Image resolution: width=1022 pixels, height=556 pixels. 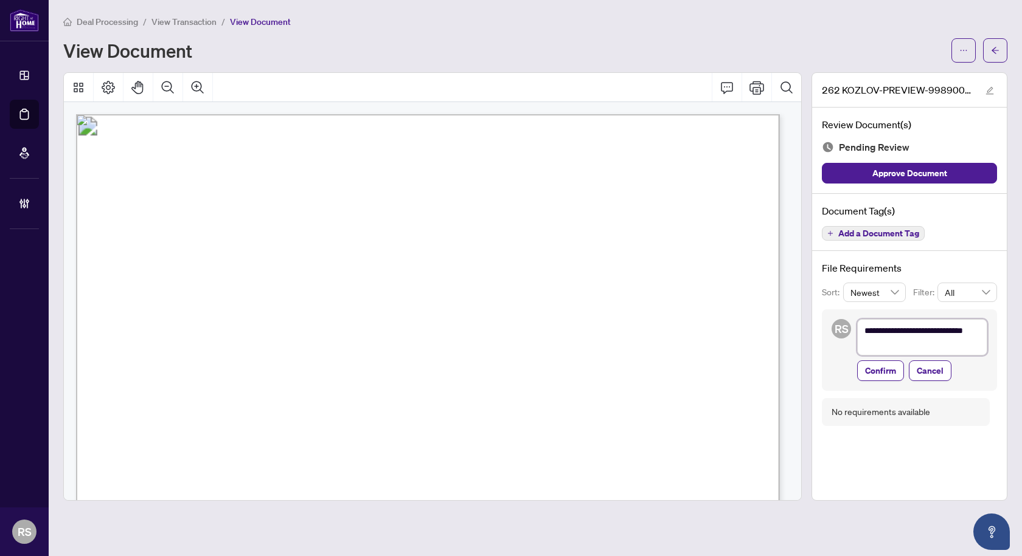 What do you see at coordinates (184, 22) in the screenshot?
I see `span: View Transaction` at bounding box center [184, 22].